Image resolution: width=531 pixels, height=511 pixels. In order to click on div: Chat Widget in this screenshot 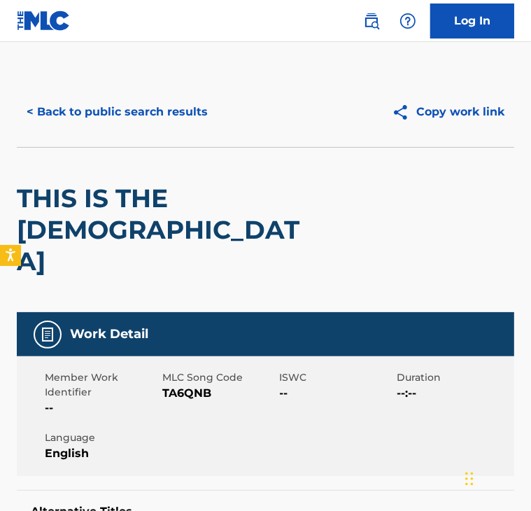, I will do `click(496, 477)`.